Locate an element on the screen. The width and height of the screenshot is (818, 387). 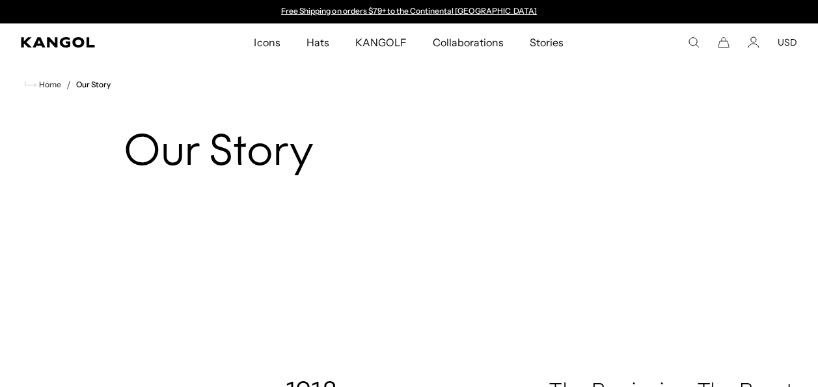
span: Hats is located at coordinates (318, 42).